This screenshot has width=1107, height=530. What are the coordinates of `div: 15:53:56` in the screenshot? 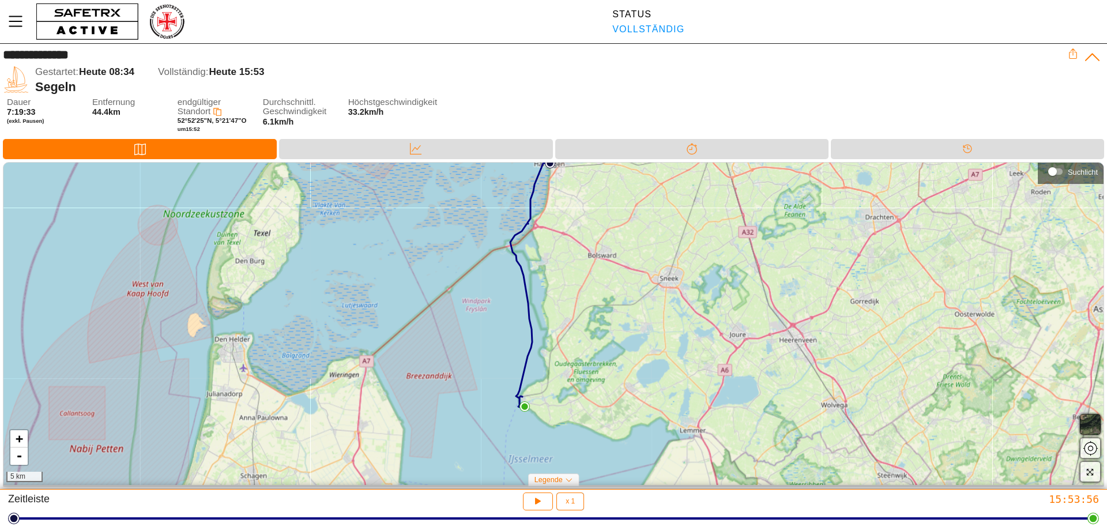 It's located at (919, 499).